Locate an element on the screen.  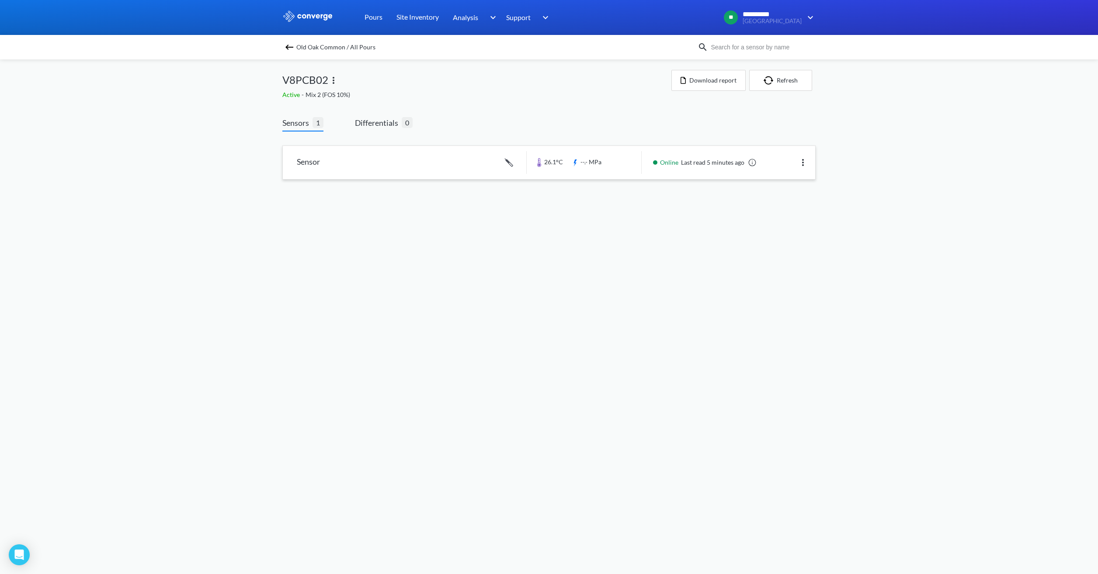
button: Download report is located at coordinates (709, 80).